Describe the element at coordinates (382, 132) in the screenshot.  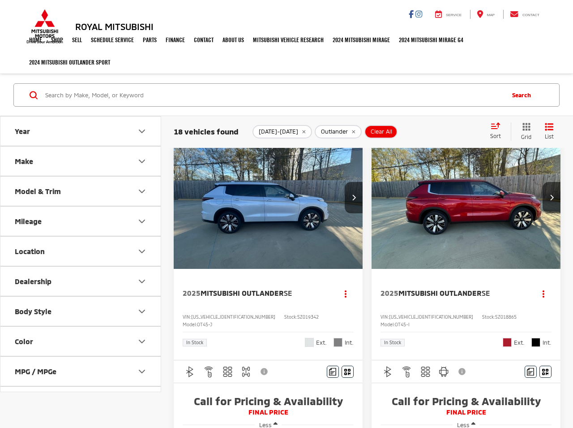
I see `span: Clear All` at that location.